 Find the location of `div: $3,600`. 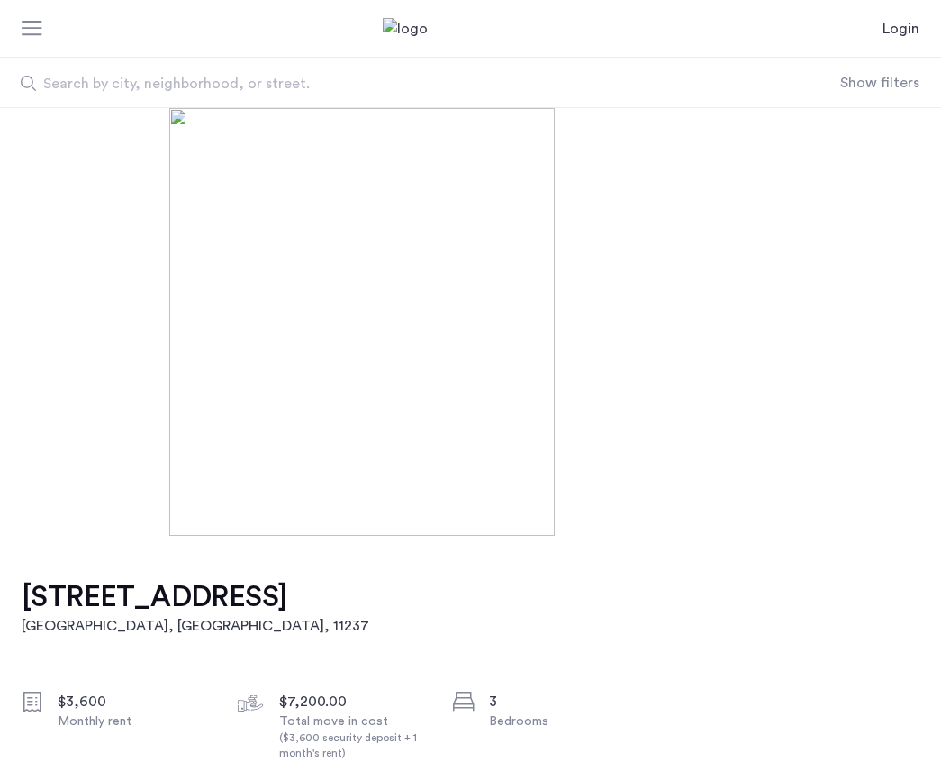

div: $3,600 is located at coordinates (133, 701).